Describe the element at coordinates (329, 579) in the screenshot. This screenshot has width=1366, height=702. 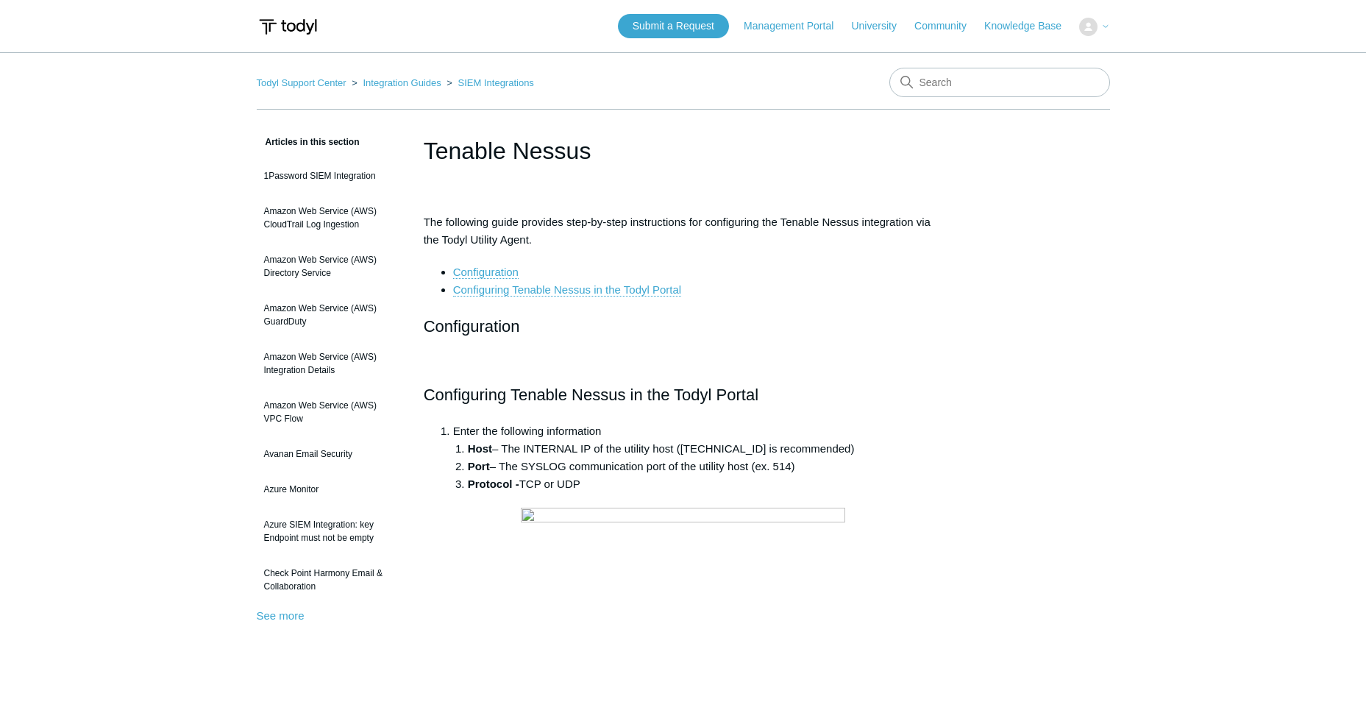
I see `a: Check Point Harmony Email & Collaboration` at that location.